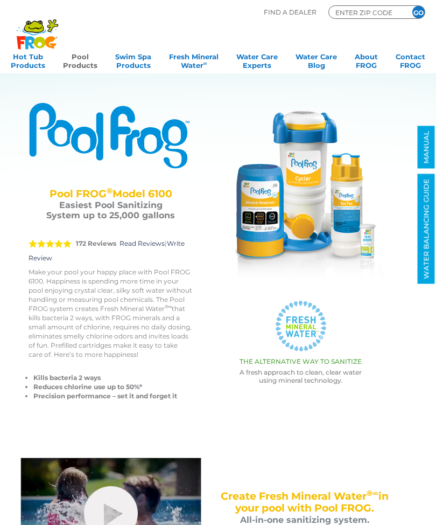 Image resolution: width=436 pixels, height=525 pixels. Describe the element at coordinates (301, 361) in the screenshot. I see `h3: THE ALTERNATIVE WAY TO SANITIZE` at that location.